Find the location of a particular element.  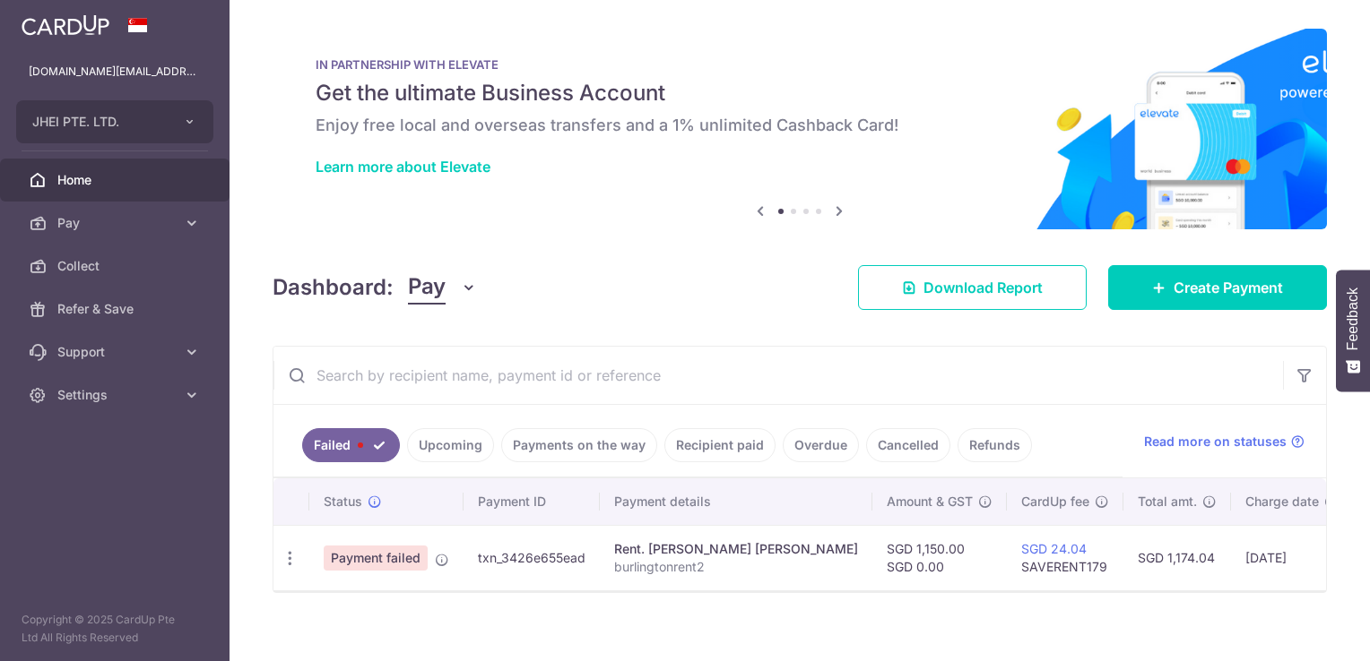

span: Collect is located at coordinates (117, 266).